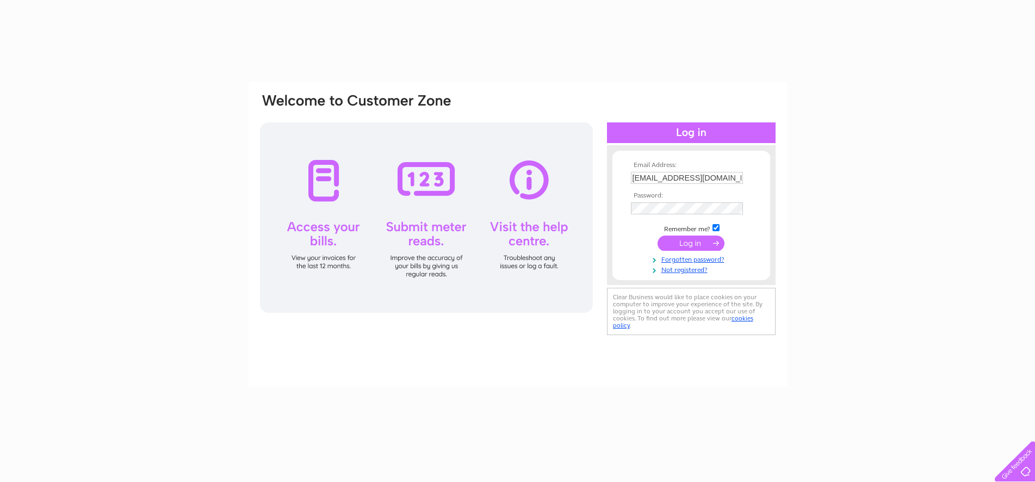 This screenshot has width=1035, height=482. What do you see at coordinates (691, 228) in the screenshot?
I see `td: Remember me?` at bounding box center [691, 228].